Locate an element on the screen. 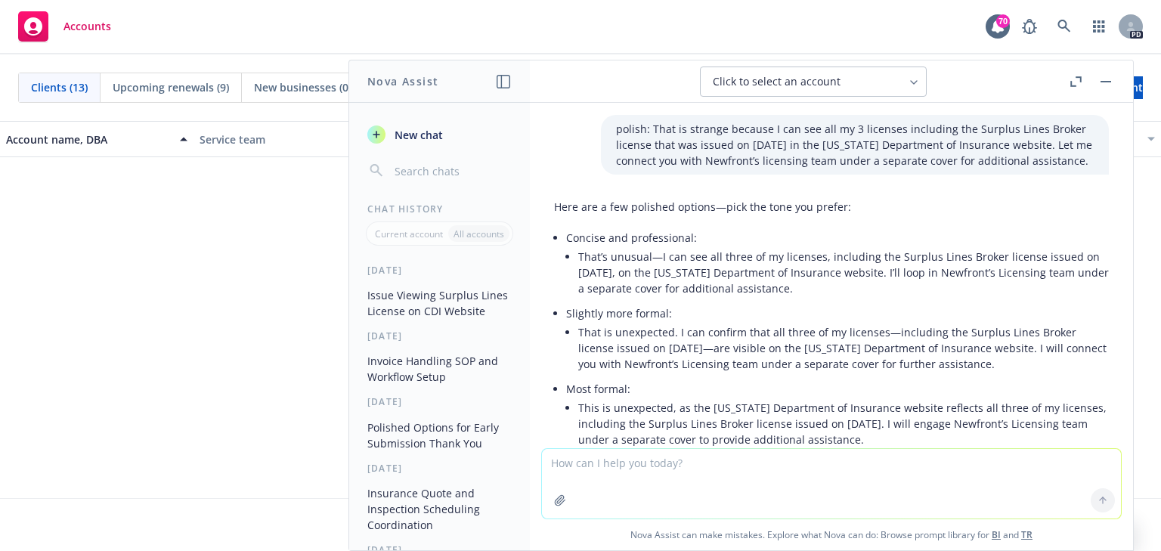 This screenshot has width=1161, height=551. div: Chat History is located at coordinates (439, 209).